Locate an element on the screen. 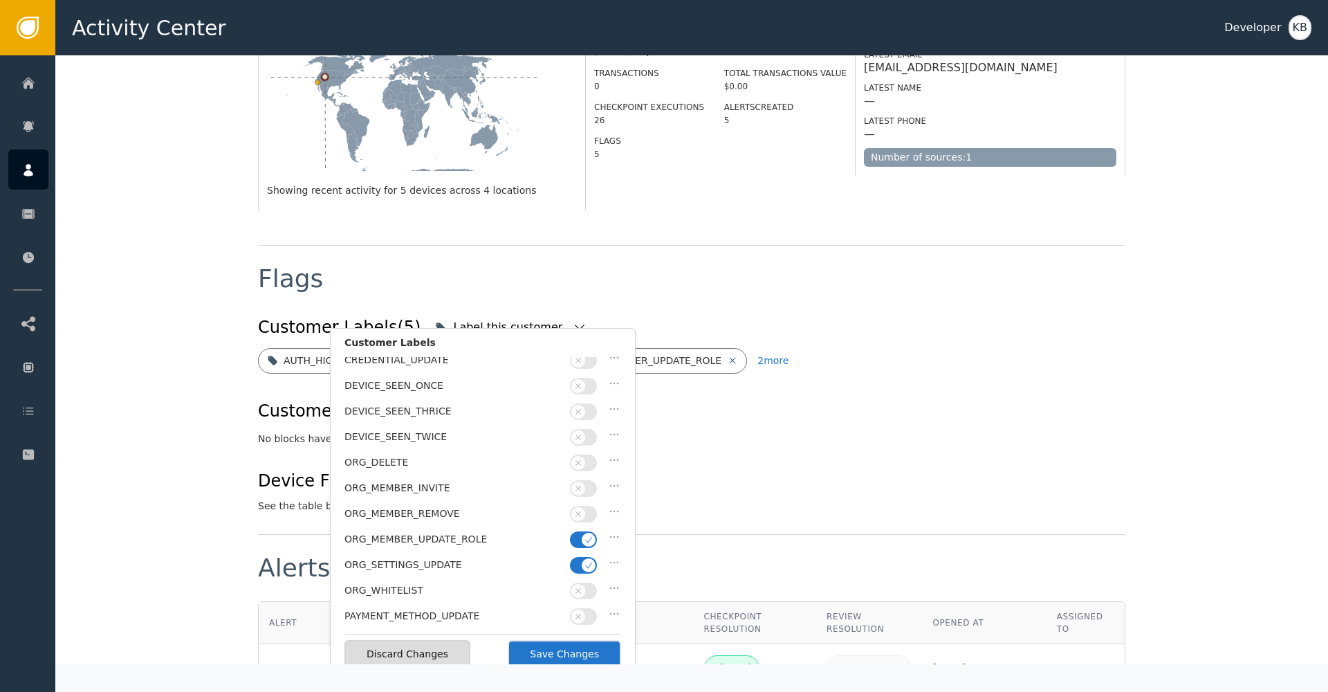 The image size is (1328, 692). div: ALRT-MBICI6A73K8X is located at coordinates (326, 667).